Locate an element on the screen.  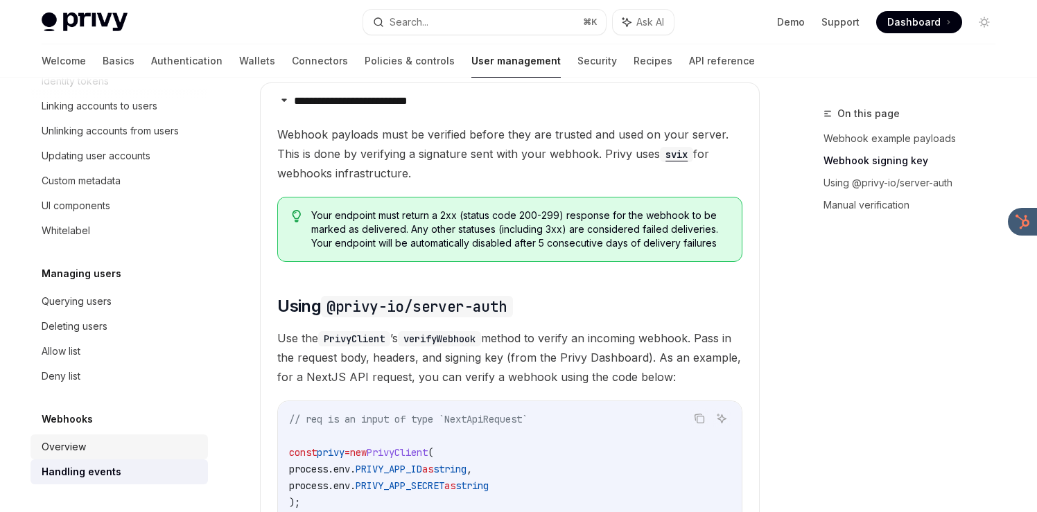
a: Demo is located at coordinates (791, 22).